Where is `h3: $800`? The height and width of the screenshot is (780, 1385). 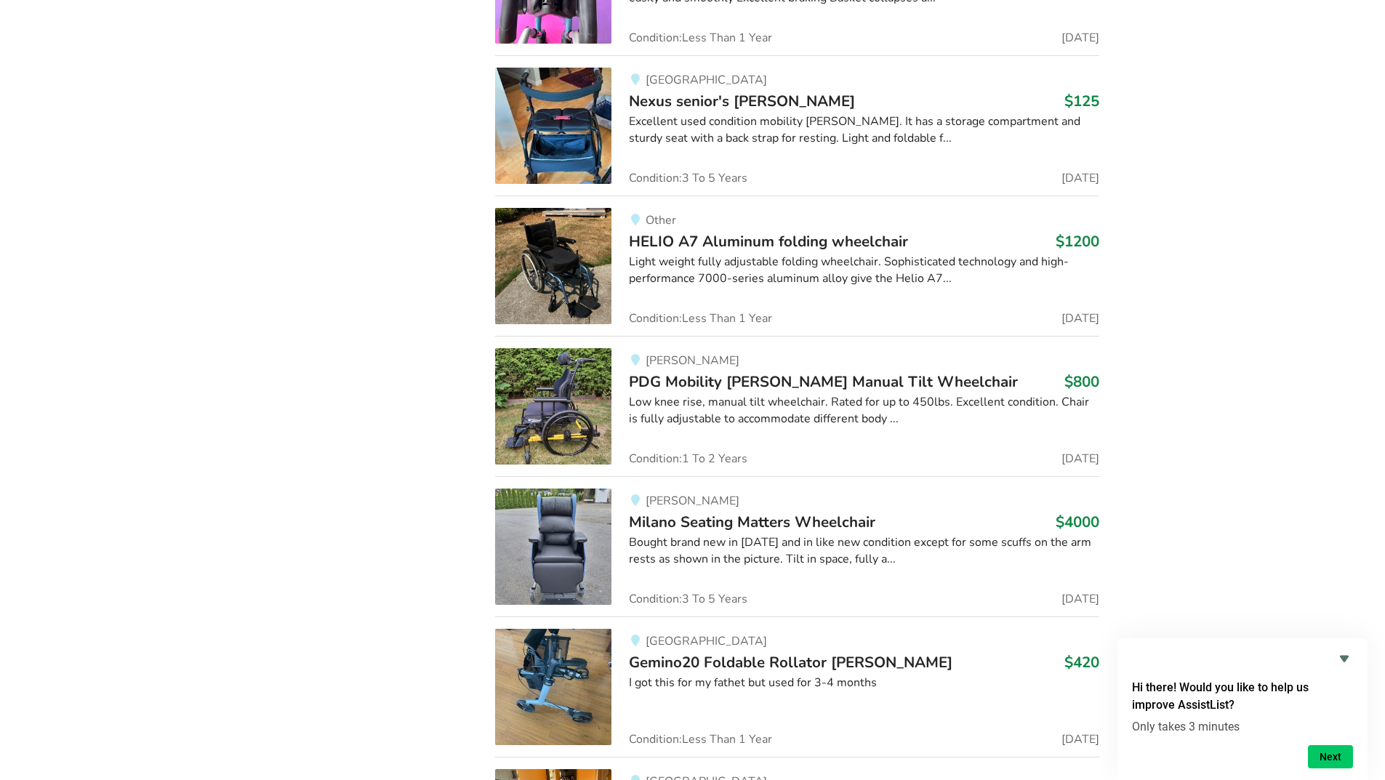 h3: $800 is located at coordinates (1082, 382).